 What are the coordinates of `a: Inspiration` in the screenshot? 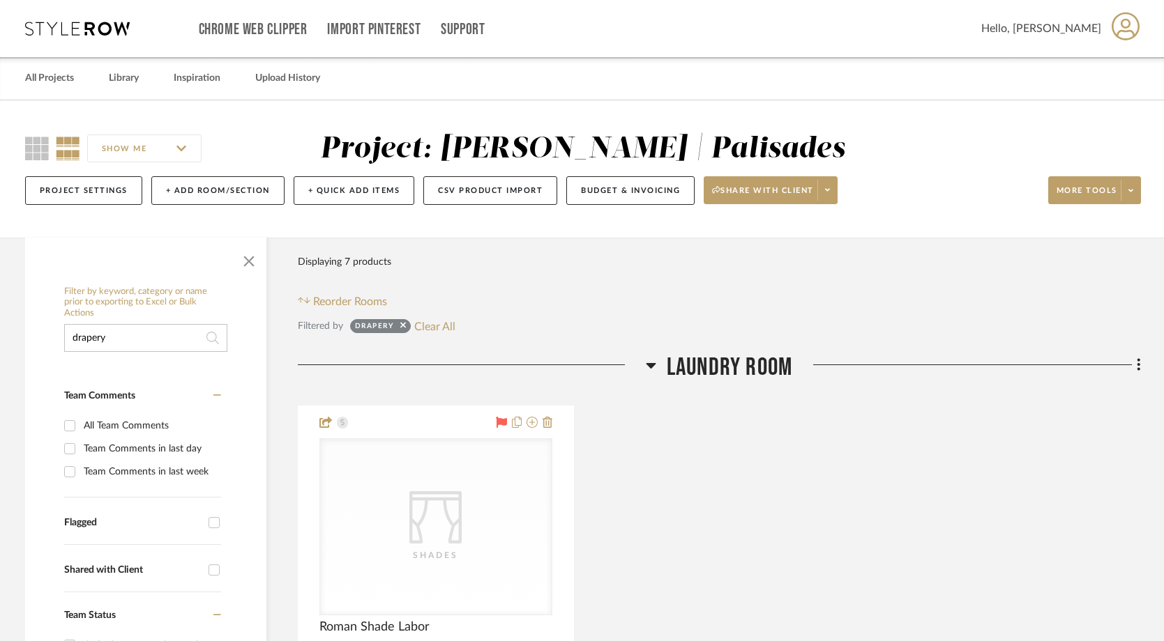 It's located at (197, 78).